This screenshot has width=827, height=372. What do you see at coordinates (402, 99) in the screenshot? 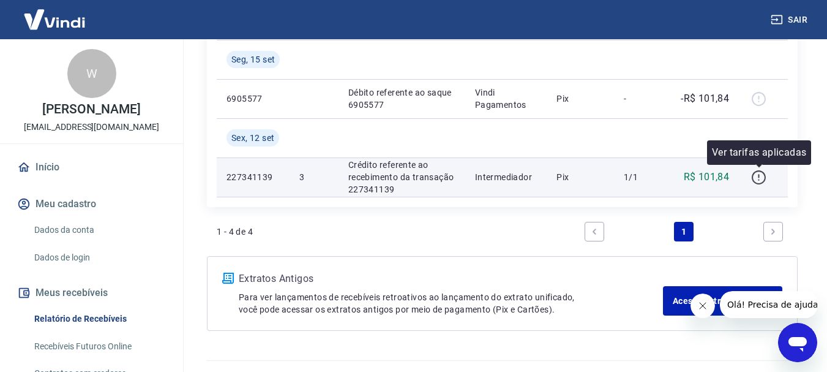
I see `p: Débito referente ao saque 6905577` at bounding box center [402, 99].